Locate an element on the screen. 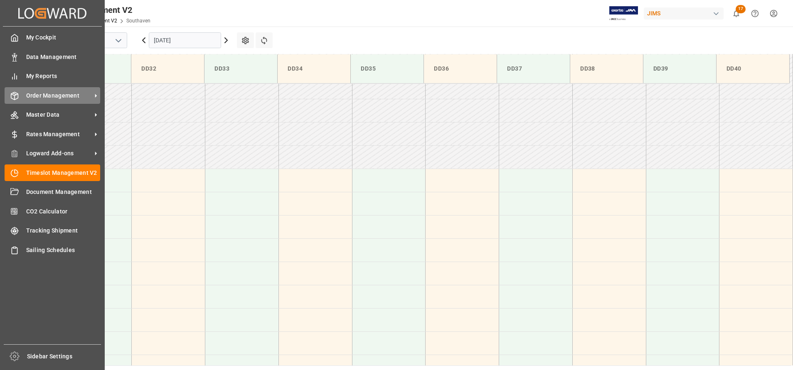  a: Sailing Schedules is located at coordinates (52, 250).